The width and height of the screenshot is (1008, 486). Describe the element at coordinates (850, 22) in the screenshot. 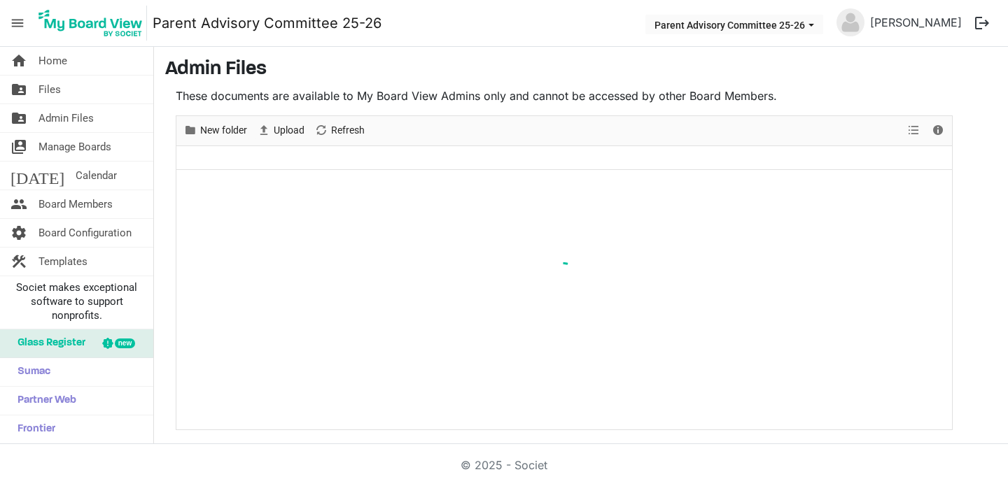

I see `img: no-profile-picture.svg` at that location.